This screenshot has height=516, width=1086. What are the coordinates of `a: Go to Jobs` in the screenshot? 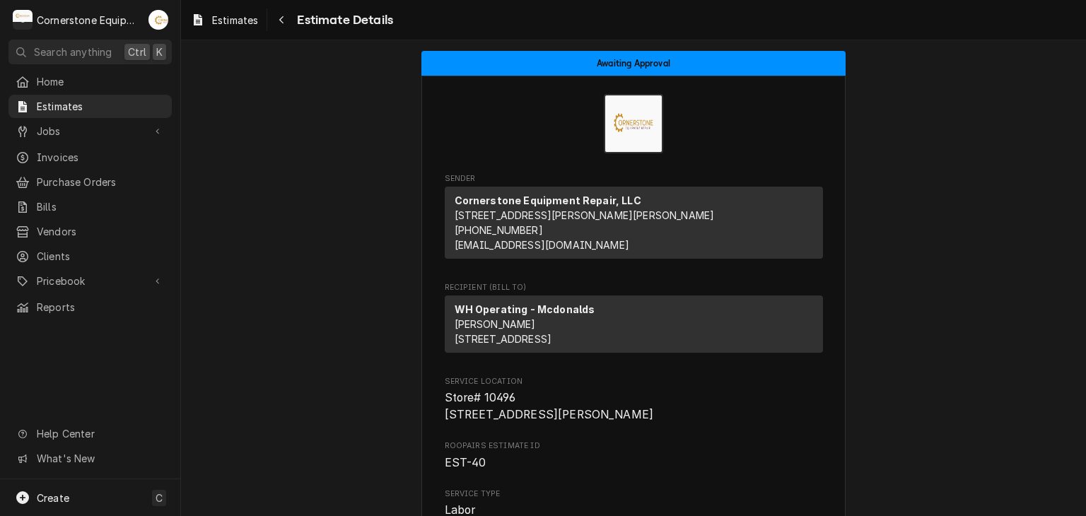 It's located at (90, 131).